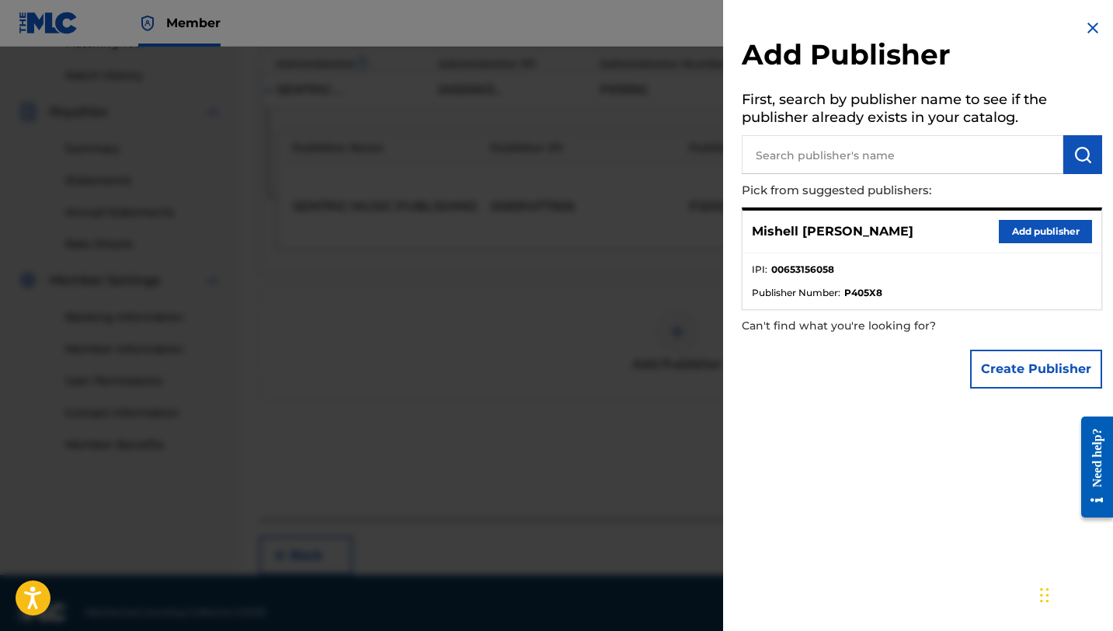  I want to click on div: Drag, so click(1045, 595).